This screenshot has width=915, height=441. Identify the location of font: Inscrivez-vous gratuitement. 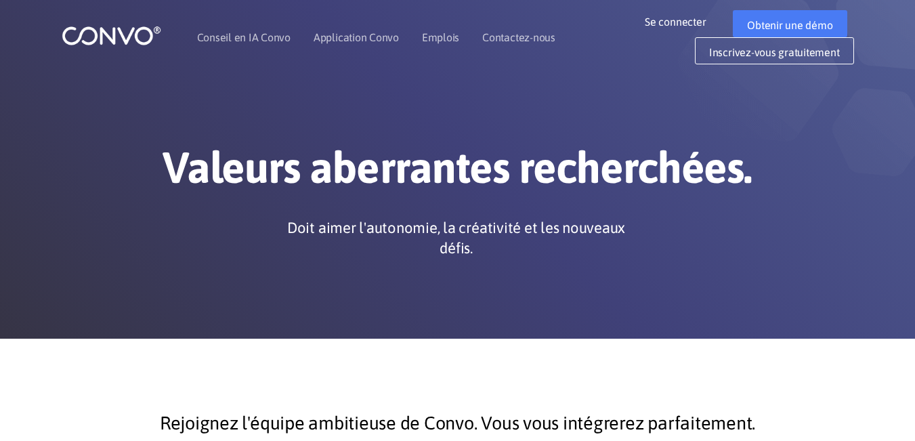
(774, 52).